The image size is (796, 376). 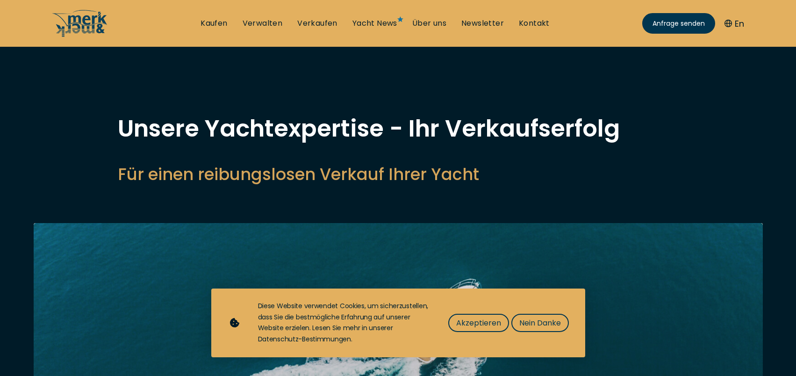 What do you see at coordinates (304, 339) in the screenshot?
I see `a: Datenschutz-Bestimmungen` at bounding box center [304, 339].